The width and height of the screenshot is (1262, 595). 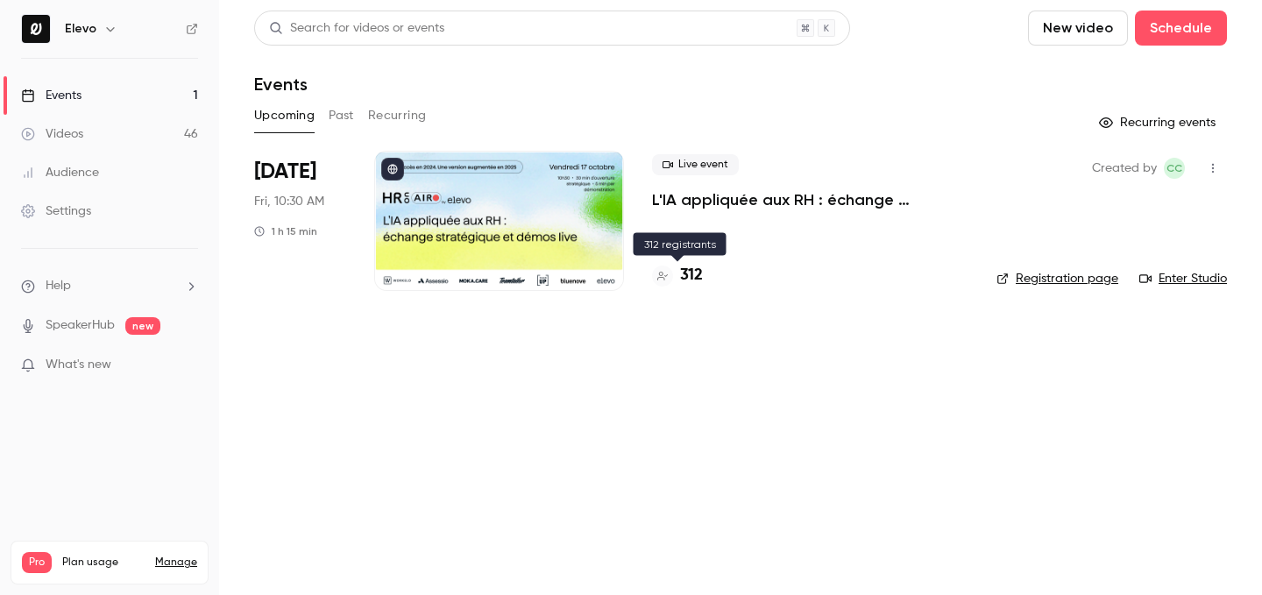 I want to click on div: Audience, so click(x=60, y=173).